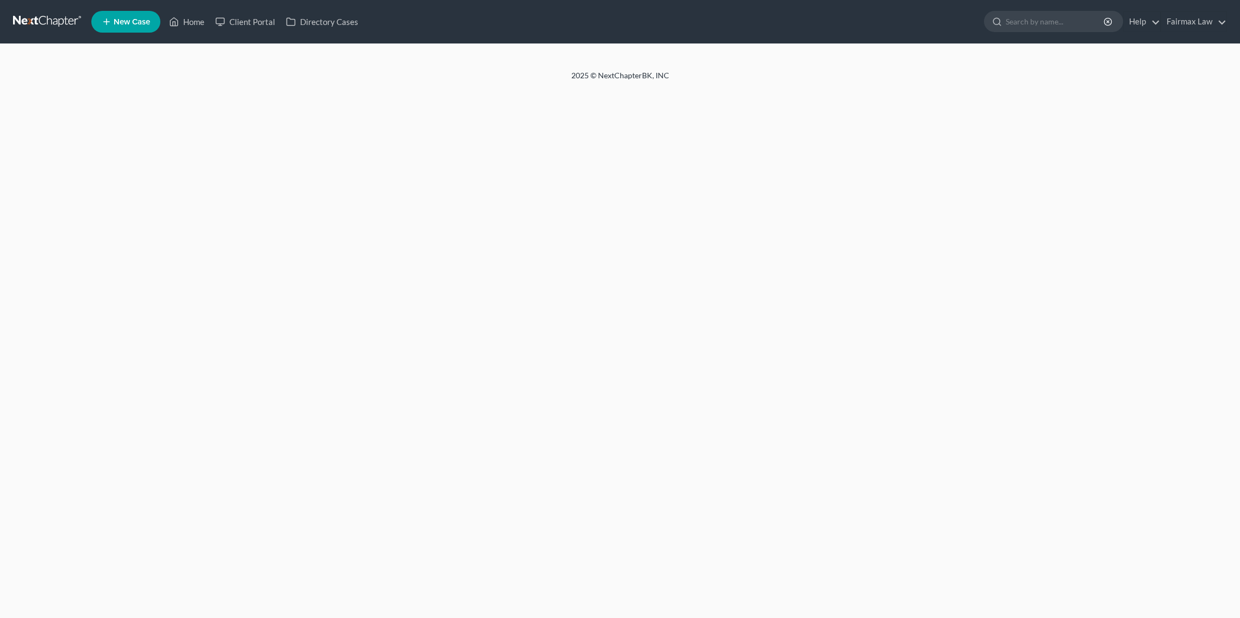 This screenshot has height=618, width=1240. Describe the element at coordinates (1055, 21) in the screenshot. I see `input: Search by name...` at that location.